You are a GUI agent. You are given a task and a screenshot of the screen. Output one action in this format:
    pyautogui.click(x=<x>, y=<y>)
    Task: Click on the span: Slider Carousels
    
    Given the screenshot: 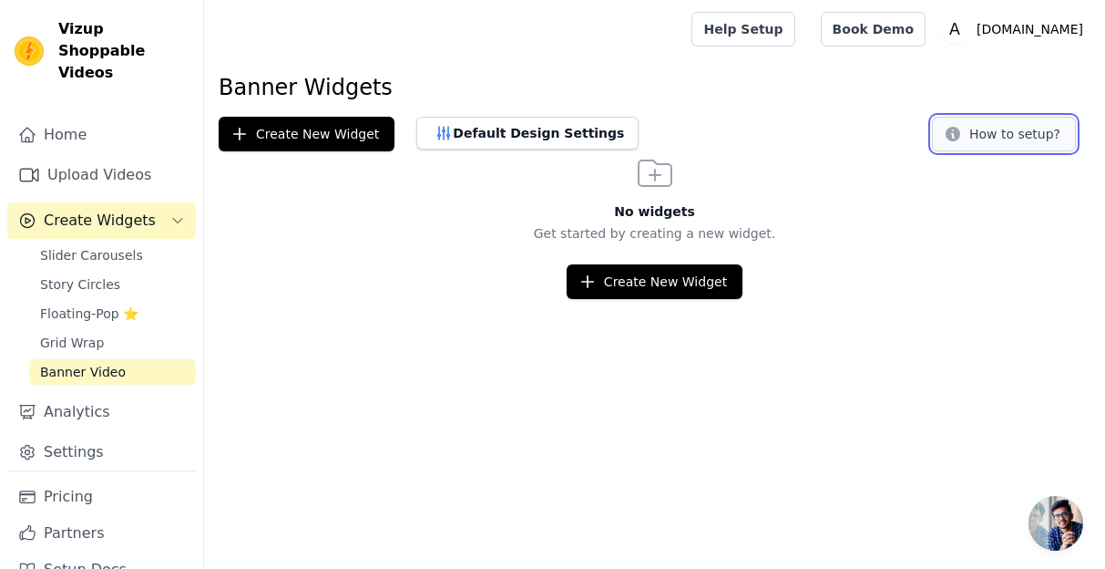 What is the action you would take?
    pyautogui.click(x=91, y=255)
    